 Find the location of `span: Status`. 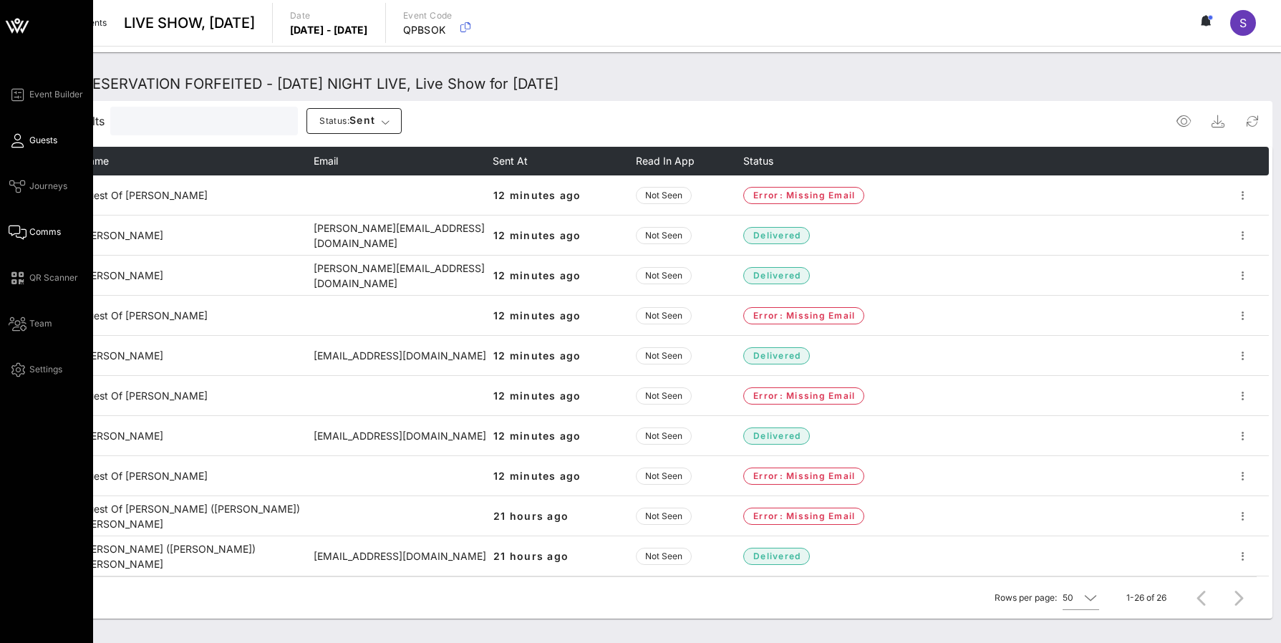

span: Status is located at coordinates (758, 160).